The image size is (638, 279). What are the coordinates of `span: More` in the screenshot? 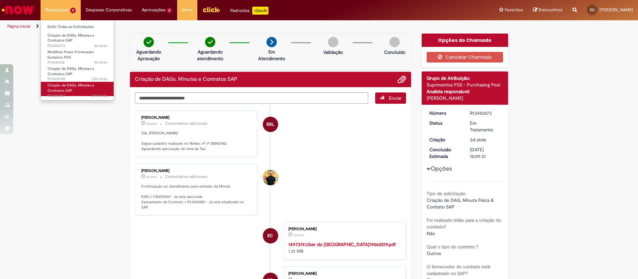 It's located at (187, 10).